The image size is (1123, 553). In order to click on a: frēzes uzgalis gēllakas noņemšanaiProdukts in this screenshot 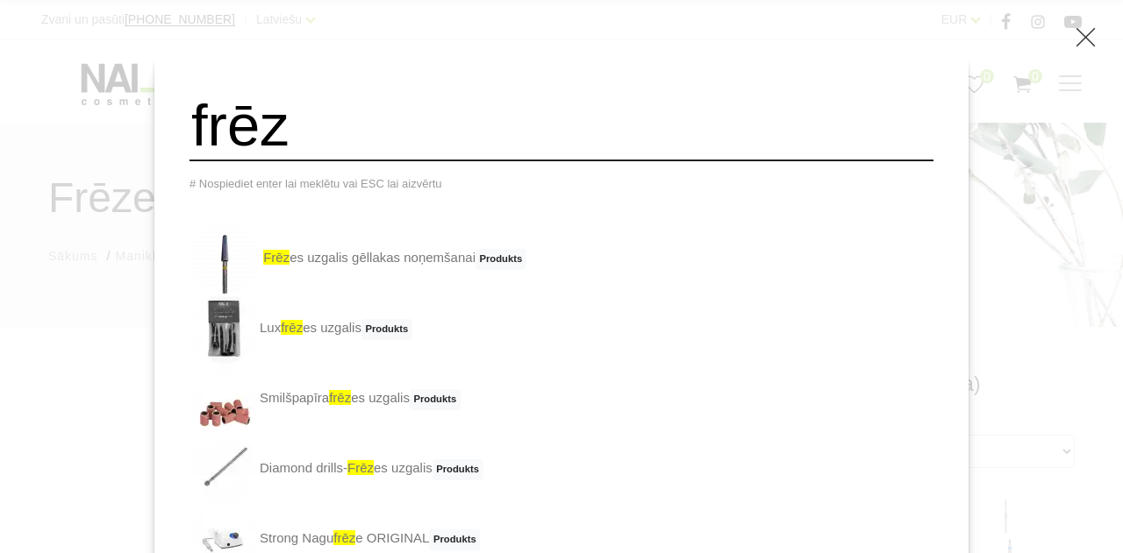, I will do `click(358, 259)`.